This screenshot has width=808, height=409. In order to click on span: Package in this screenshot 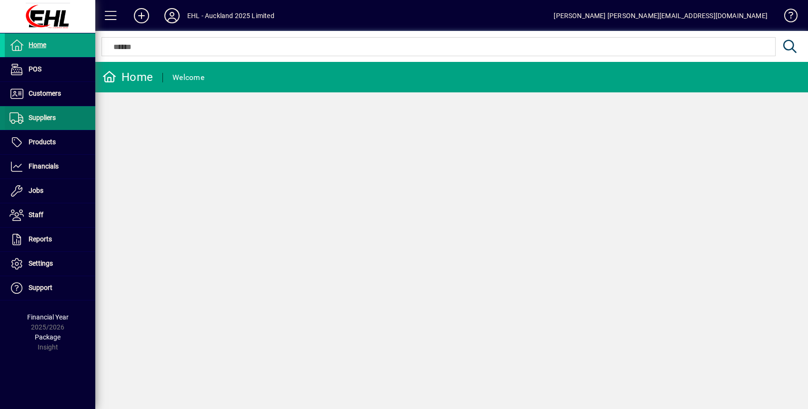, I will do `click(48, 337)`.